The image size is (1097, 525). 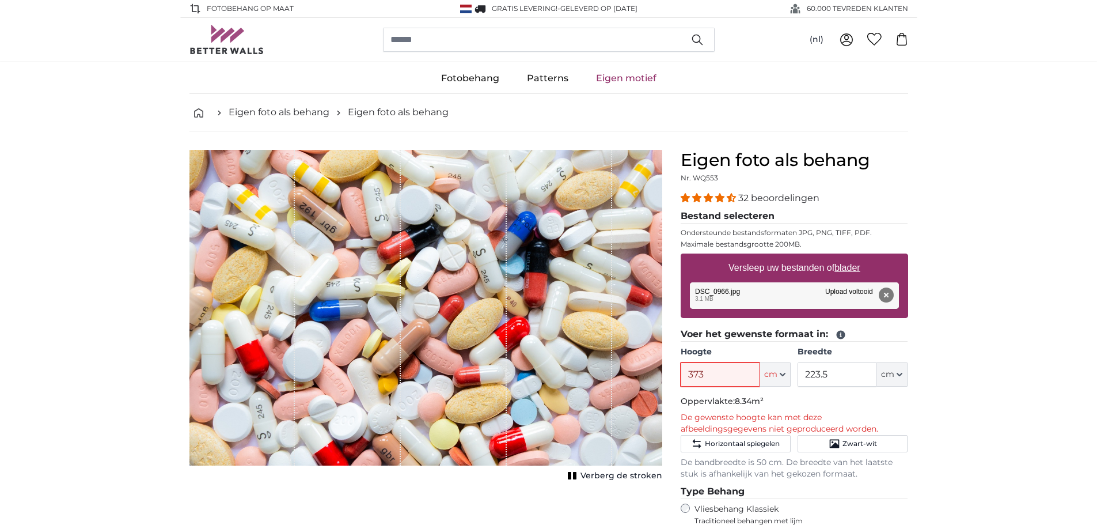 What do you see at coordinates (549, 112) in the screenshot?
I see `nav: breadcrumbs` at bounding box center [549, 112].